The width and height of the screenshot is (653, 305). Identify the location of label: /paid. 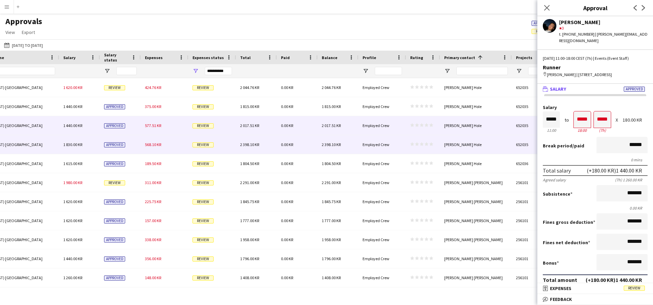
(563, 146).